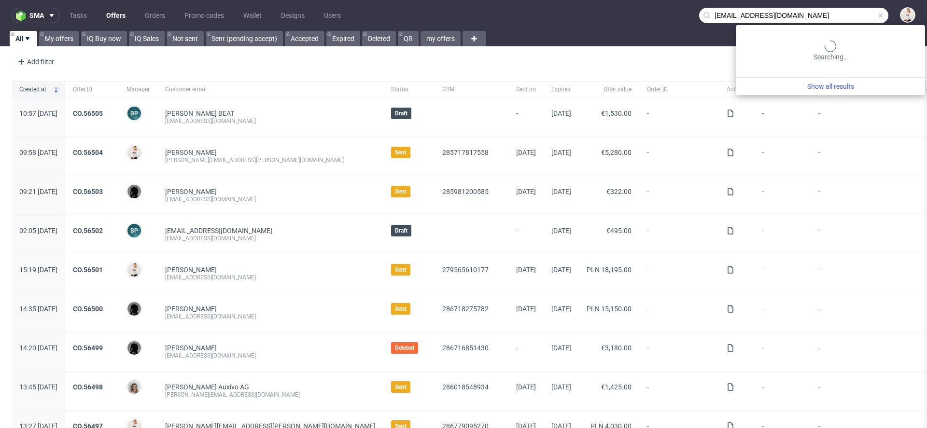  Describe the element at coordinates (332, 15) in the screenshot. I see `a: Users` at that location.